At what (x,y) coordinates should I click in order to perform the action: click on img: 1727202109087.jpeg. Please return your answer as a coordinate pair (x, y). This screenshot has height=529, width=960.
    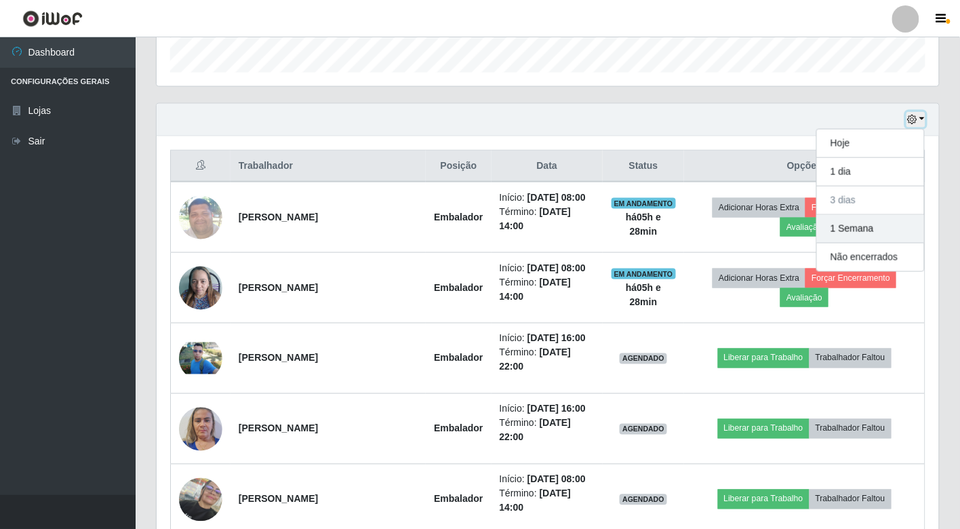
    Looking at the image, I should click on (201, 287).